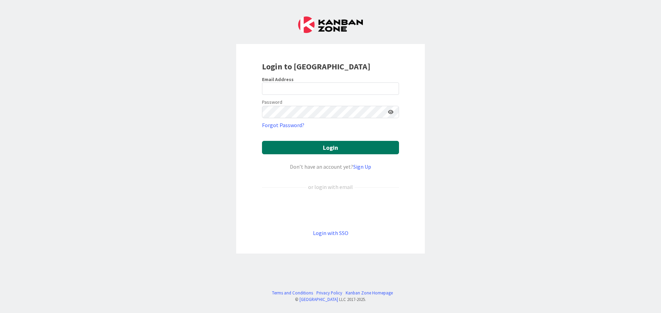 The image size is (661, 313). What do you see at coordinates (330, 300) in the screenshot?
I see `div: © LLC 2017- 2025 .` at bounding box center [330, 300].